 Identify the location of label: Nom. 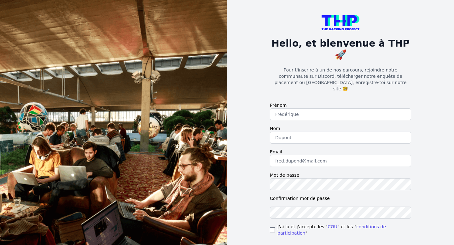
(340, 129).